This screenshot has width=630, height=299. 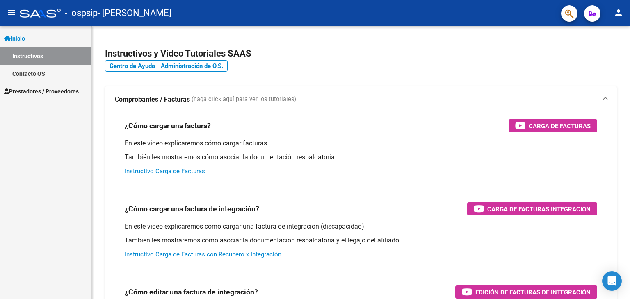 What do you see at coordinates (361, 100) in the screenshot?
I see `mat-expansion-panel-header: Comprobantes / Facturas (haga click aquí para ver los tutoriales)` at bounding box center [361, 100].